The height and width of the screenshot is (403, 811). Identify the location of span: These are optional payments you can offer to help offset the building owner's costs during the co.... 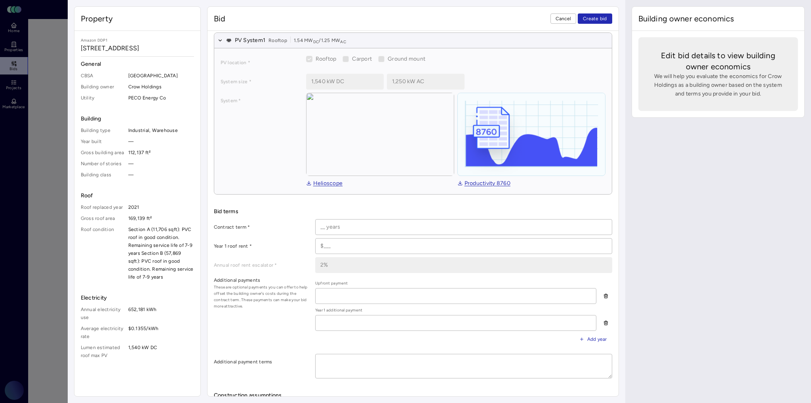
(261, 297).